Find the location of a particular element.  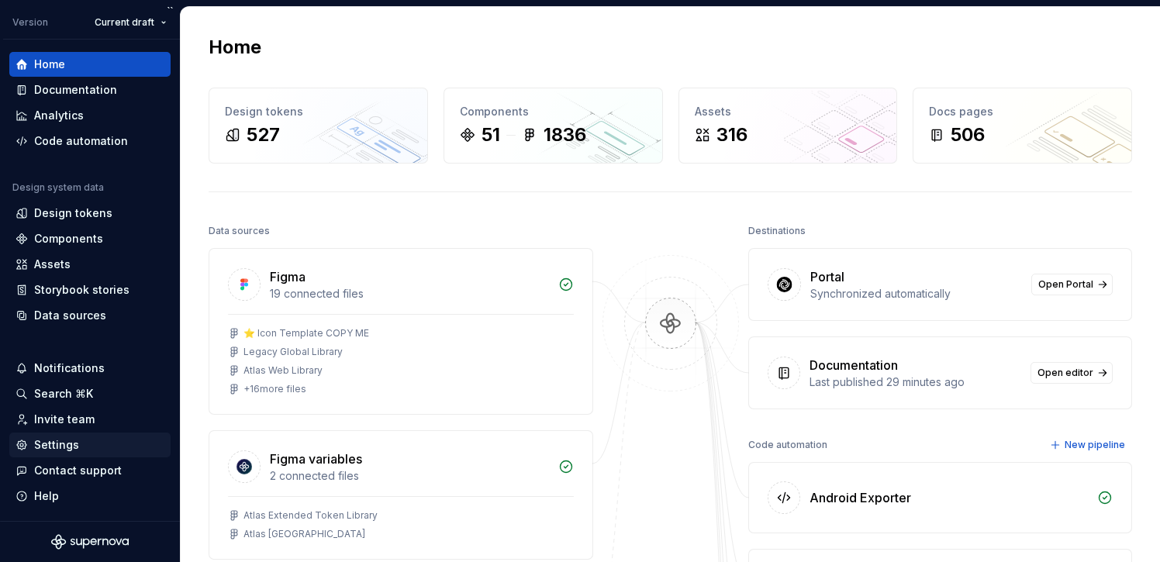

div: Search ⌘K is located at coordinates (64, 394).